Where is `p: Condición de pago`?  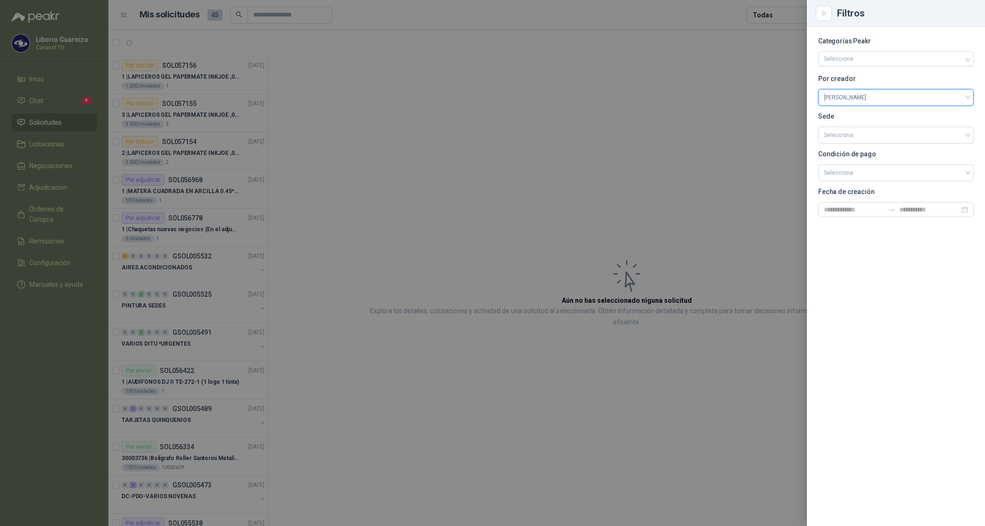 p: Condición de pago is located at coordinates (896, 154).